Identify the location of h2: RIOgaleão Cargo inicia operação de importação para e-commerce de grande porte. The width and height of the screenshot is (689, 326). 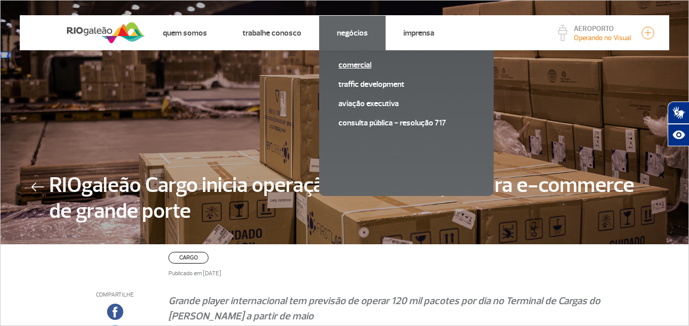
(354, 198).